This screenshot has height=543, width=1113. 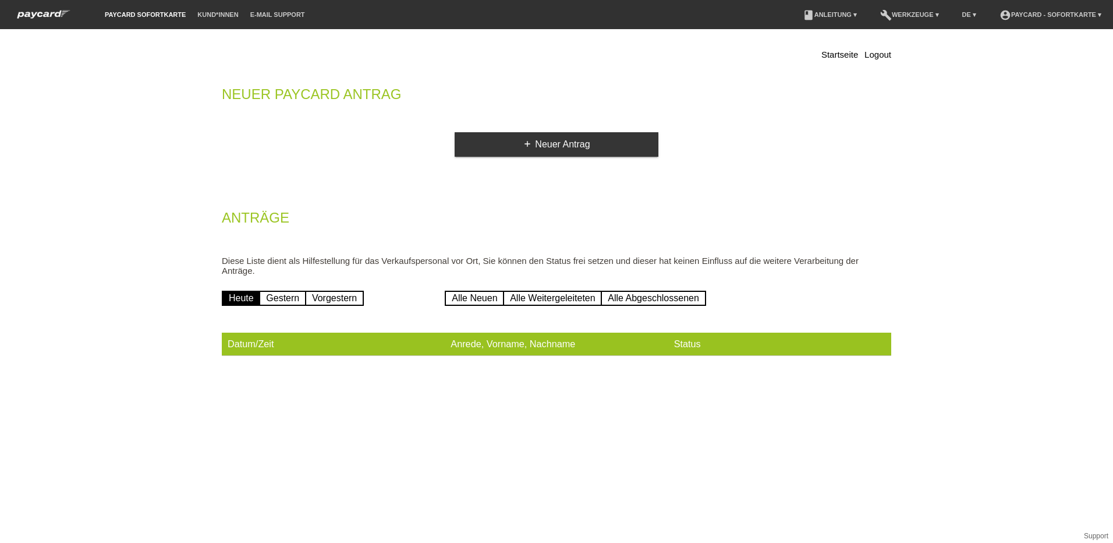 I want to click on a: Kund*innen, so click(x=218, y=15).